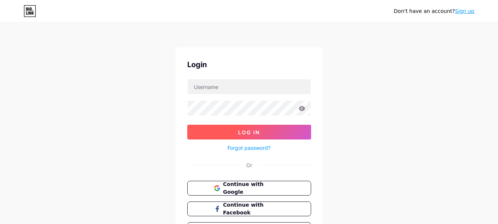 The width and height of the screenshot is (498, 224). Describe the element at coordinates (249, 209) in the screenshot. I see `a: Continue with Facebook` at that location.